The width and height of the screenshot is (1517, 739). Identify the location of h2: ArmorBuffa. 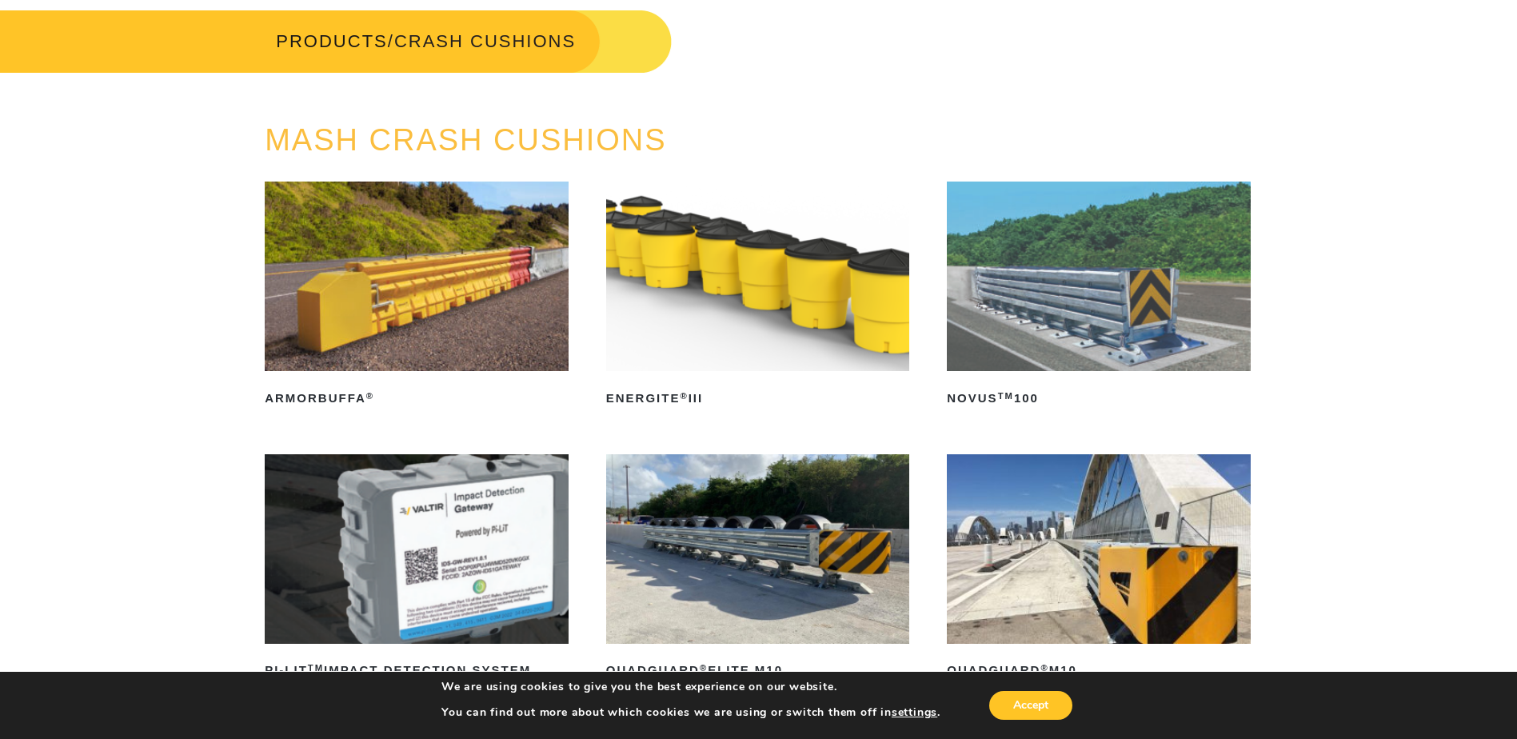
(417, 398).